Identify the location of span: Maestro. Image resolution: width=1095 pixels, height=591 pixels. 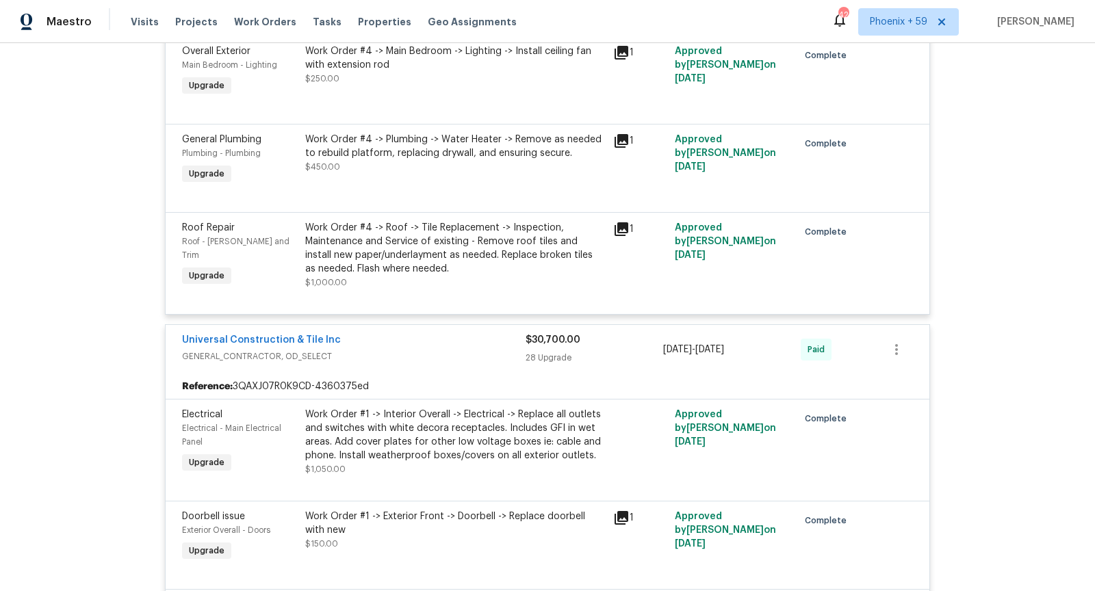
(69, 22).